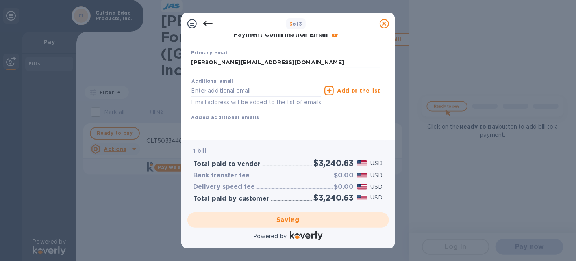  What do you see at coordinates (281, 35) in the screenshot?
I see `h3: Payment Confirmation Email` at bounding box center [281, 35].